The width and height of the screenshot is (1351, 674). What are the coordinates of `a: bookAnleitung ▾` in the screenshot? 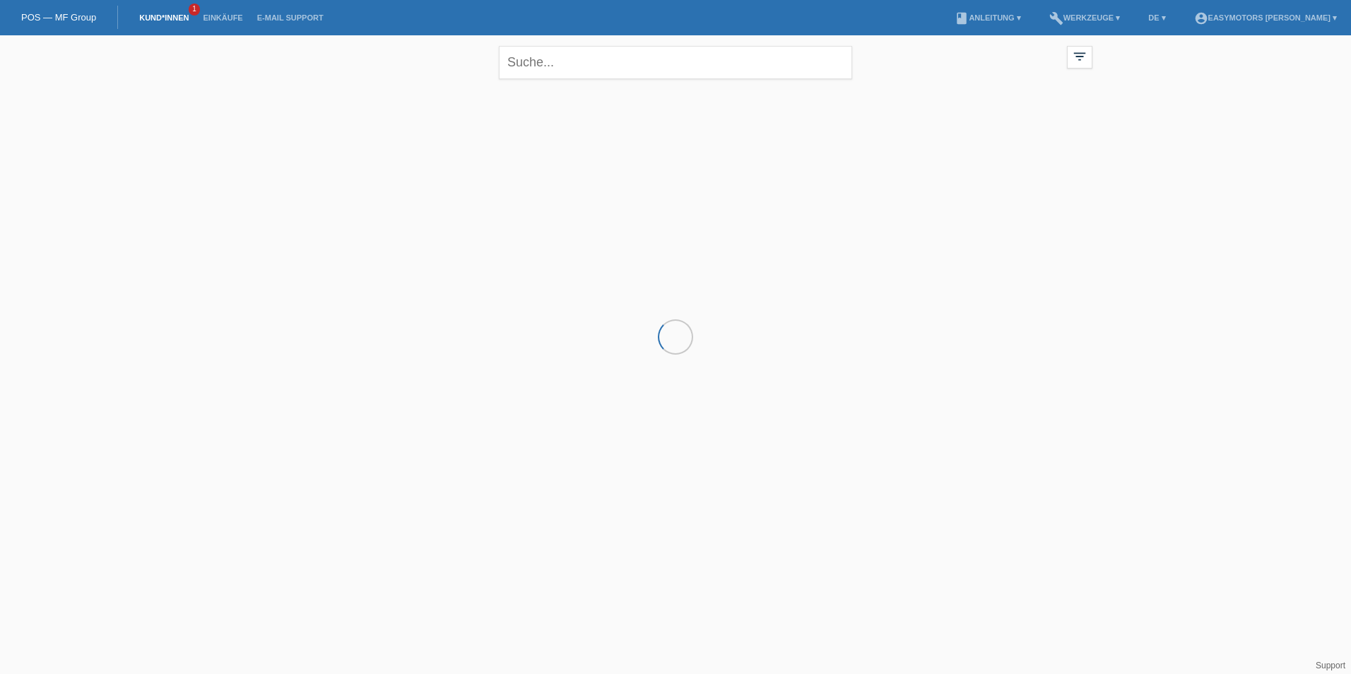 It's located at (987, 18).